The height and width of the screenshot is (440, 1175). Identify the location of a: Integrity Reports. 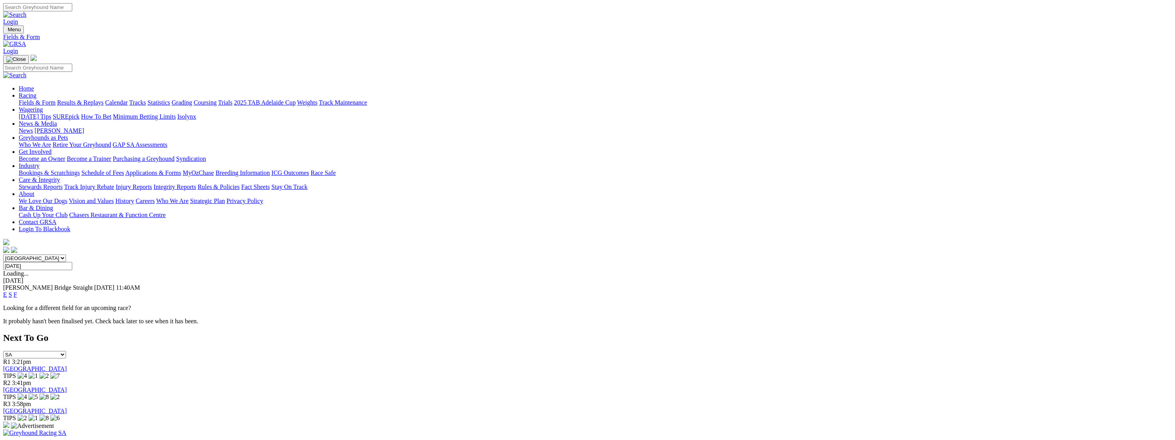
(175, 187).